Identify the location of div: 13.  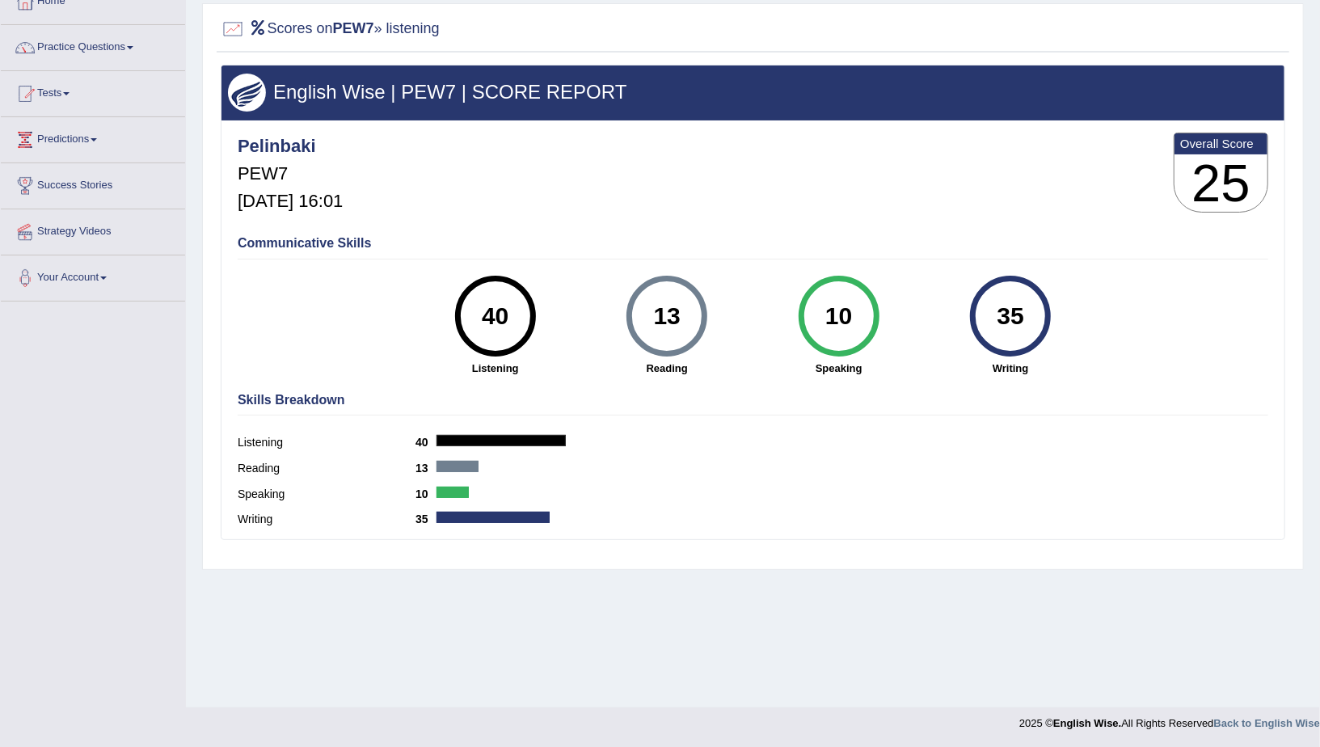
(667, 316).